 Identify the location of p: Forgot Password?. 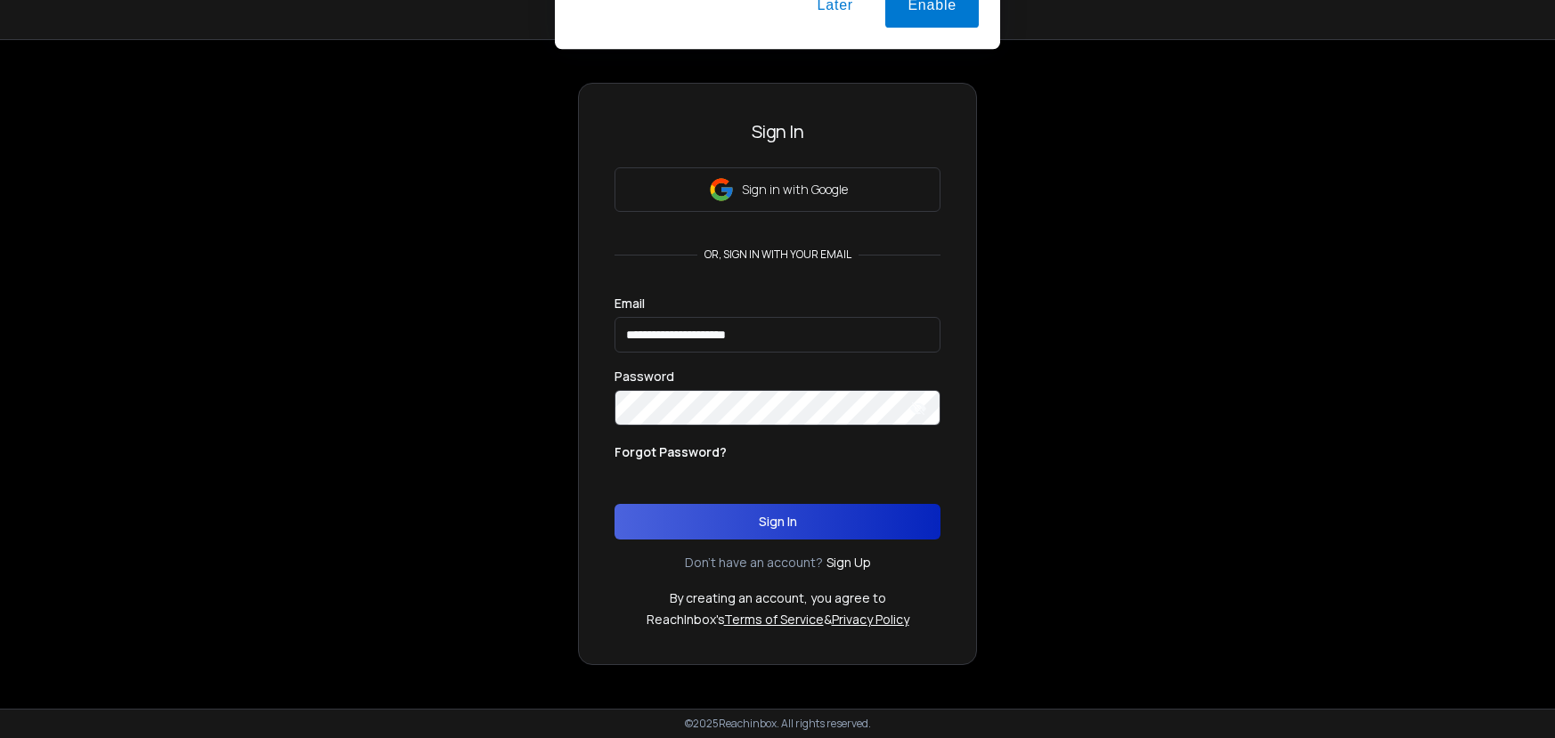
(671, 452).